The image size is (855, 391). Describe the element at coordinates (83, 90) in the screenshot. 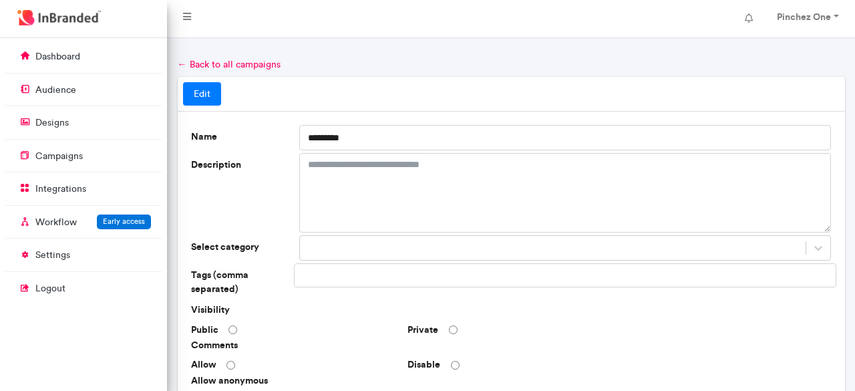

I see `a: audience` at that location.